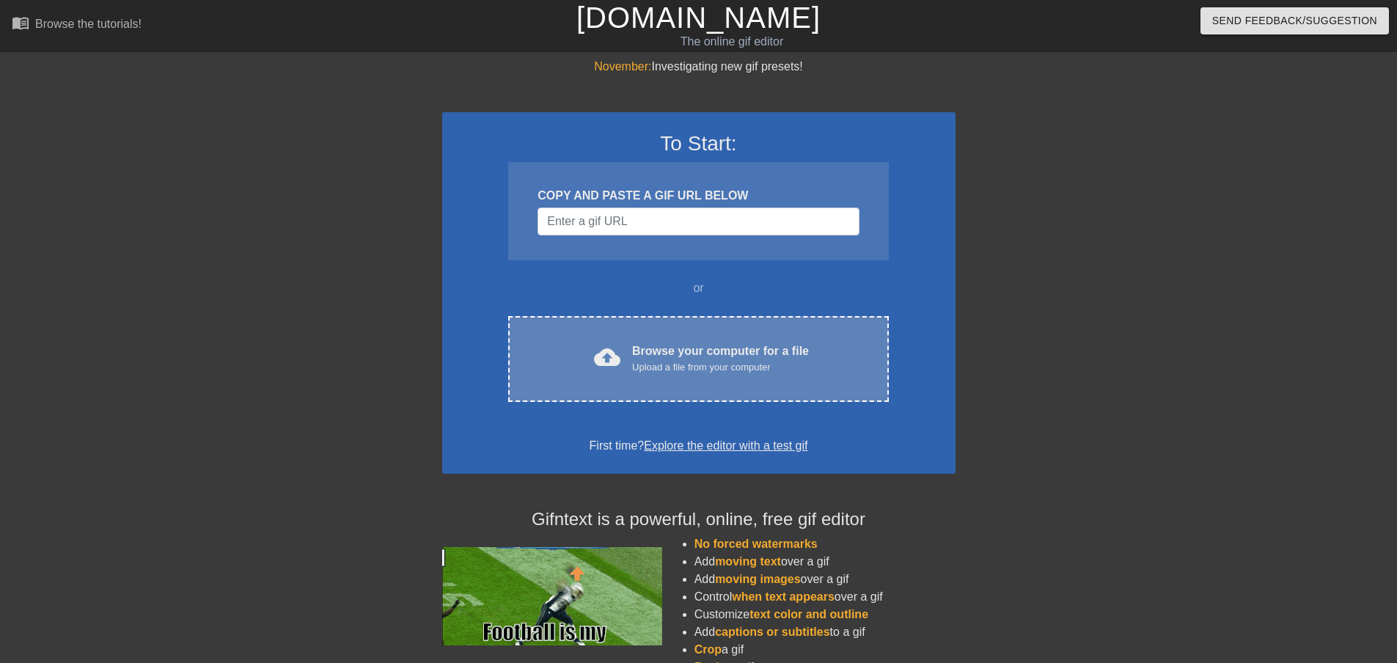 This screenshot has width=1397, height=663. What do you see at coordinates (88, 23) in the screenshot?
I see `div: Browse the tutorials!` at bounding box center [88, 23].